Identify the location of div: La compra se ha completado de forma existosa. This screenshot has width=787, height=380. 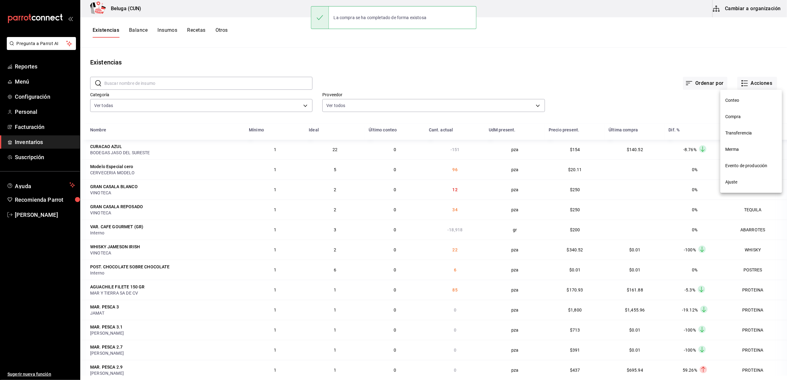
(380, 18).